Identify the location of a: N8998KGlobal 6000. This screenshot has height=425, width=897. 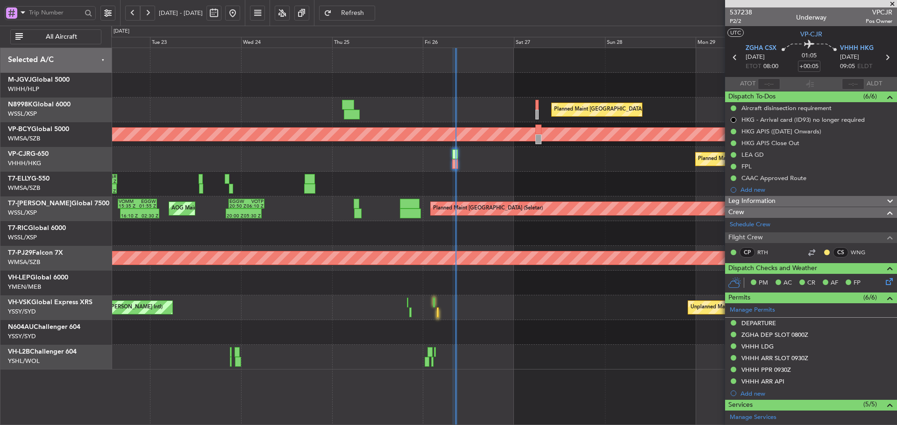
(39, 105).